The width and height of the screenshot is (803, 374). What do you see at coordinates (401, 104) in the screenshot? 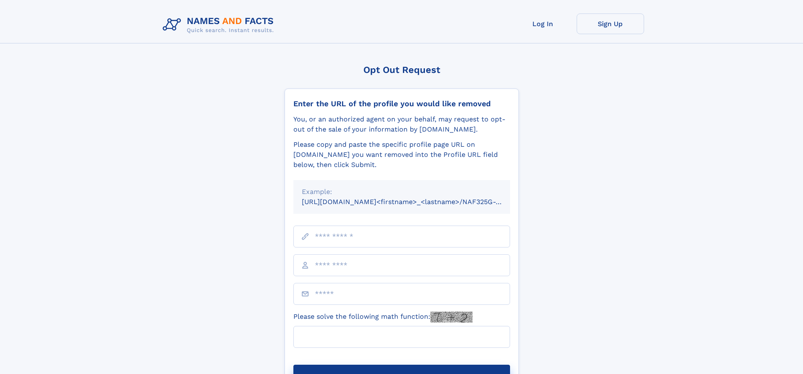
I see `div: Enter the URL of the profile you would like removed` at bounding box center [401, 104].